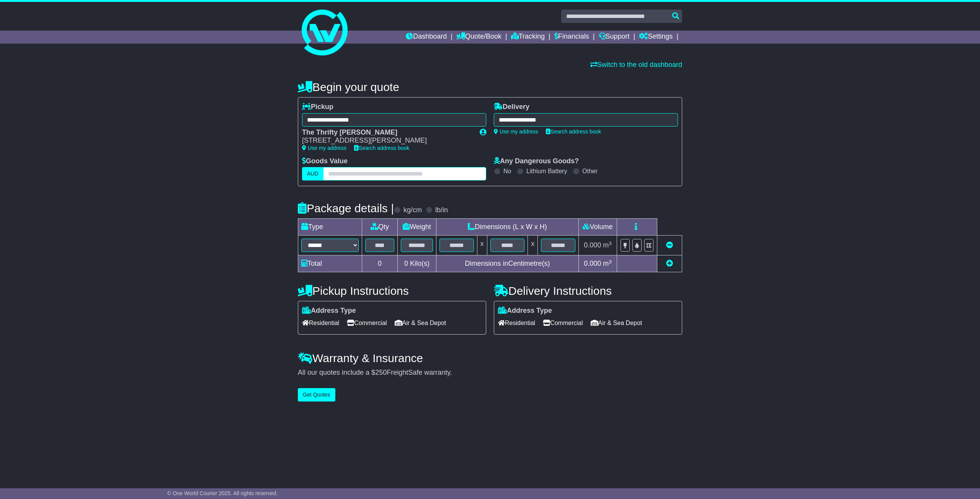 The width and height of the screenshot is (980, 499). What do you see at coordinates (636, 65) in the screenshot?
I see `a: Switch to the old dashboard` at bounding box center [636, 65].